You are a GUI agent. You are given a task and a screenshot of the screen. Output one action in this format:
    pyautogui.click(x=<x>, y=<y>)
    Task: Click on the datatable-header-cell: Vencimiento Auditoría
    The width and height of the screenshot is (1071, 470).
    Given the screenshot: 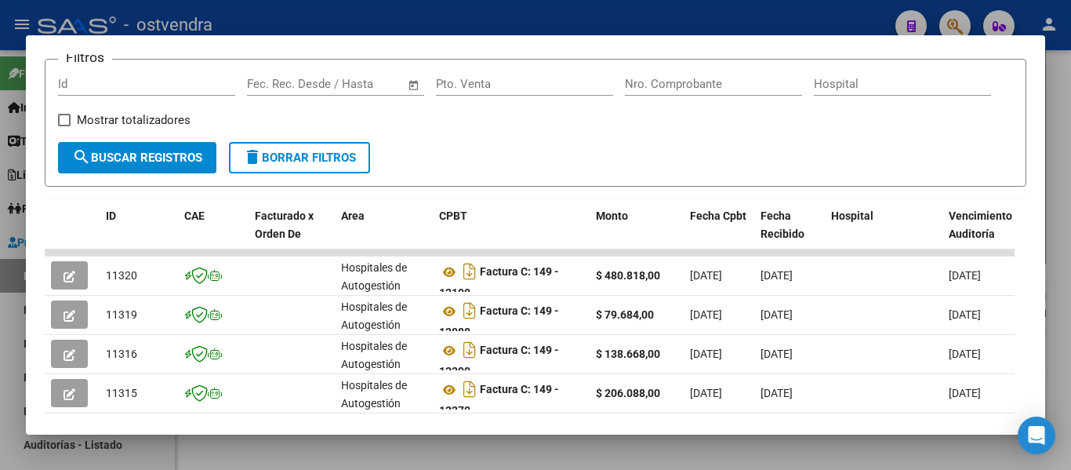 What is the action you would take?
    pyautogui.click(x=978, y=234)
    